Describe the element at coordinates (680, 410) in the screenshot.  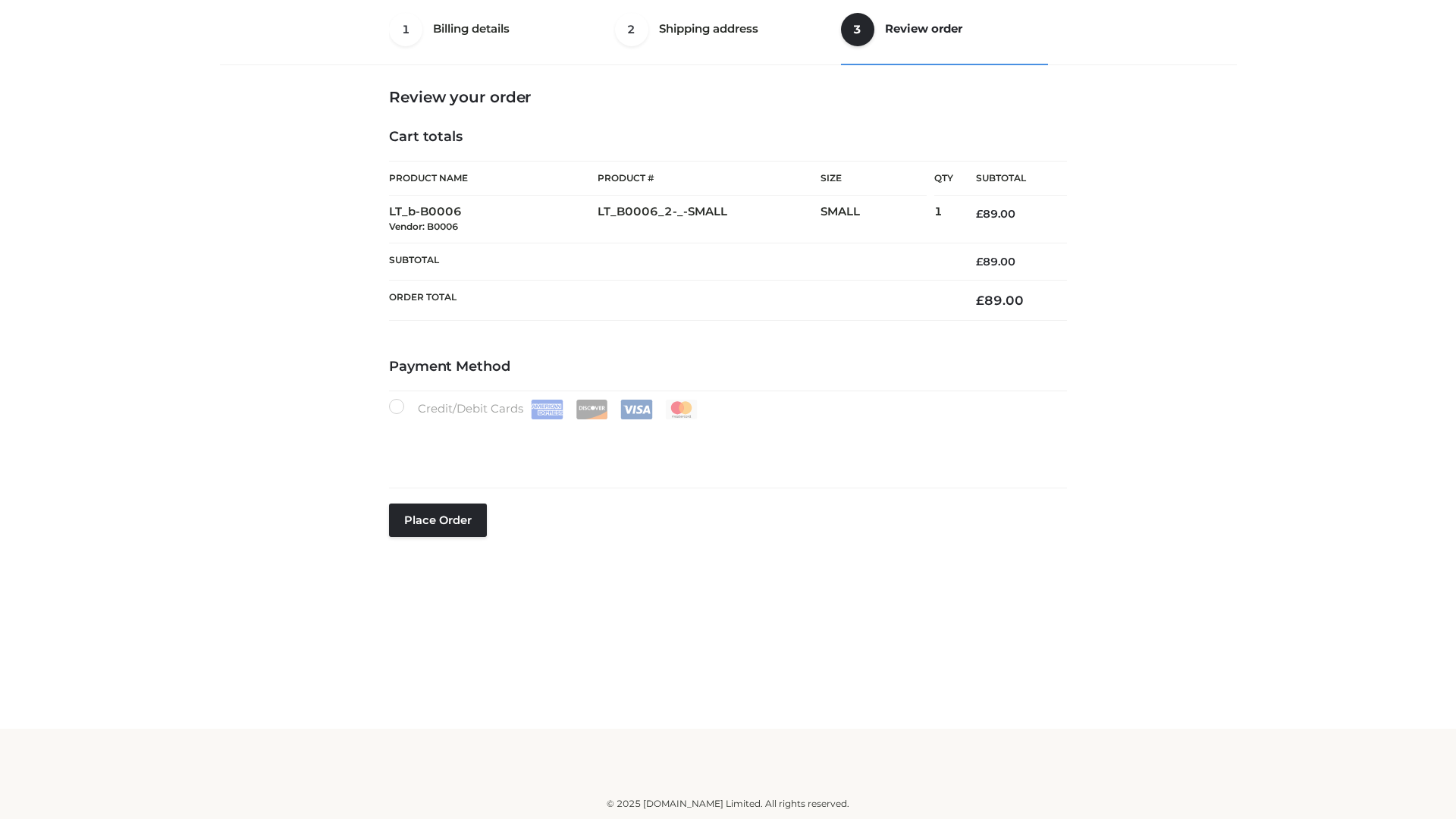
I see `img: Mastercard` at that location.